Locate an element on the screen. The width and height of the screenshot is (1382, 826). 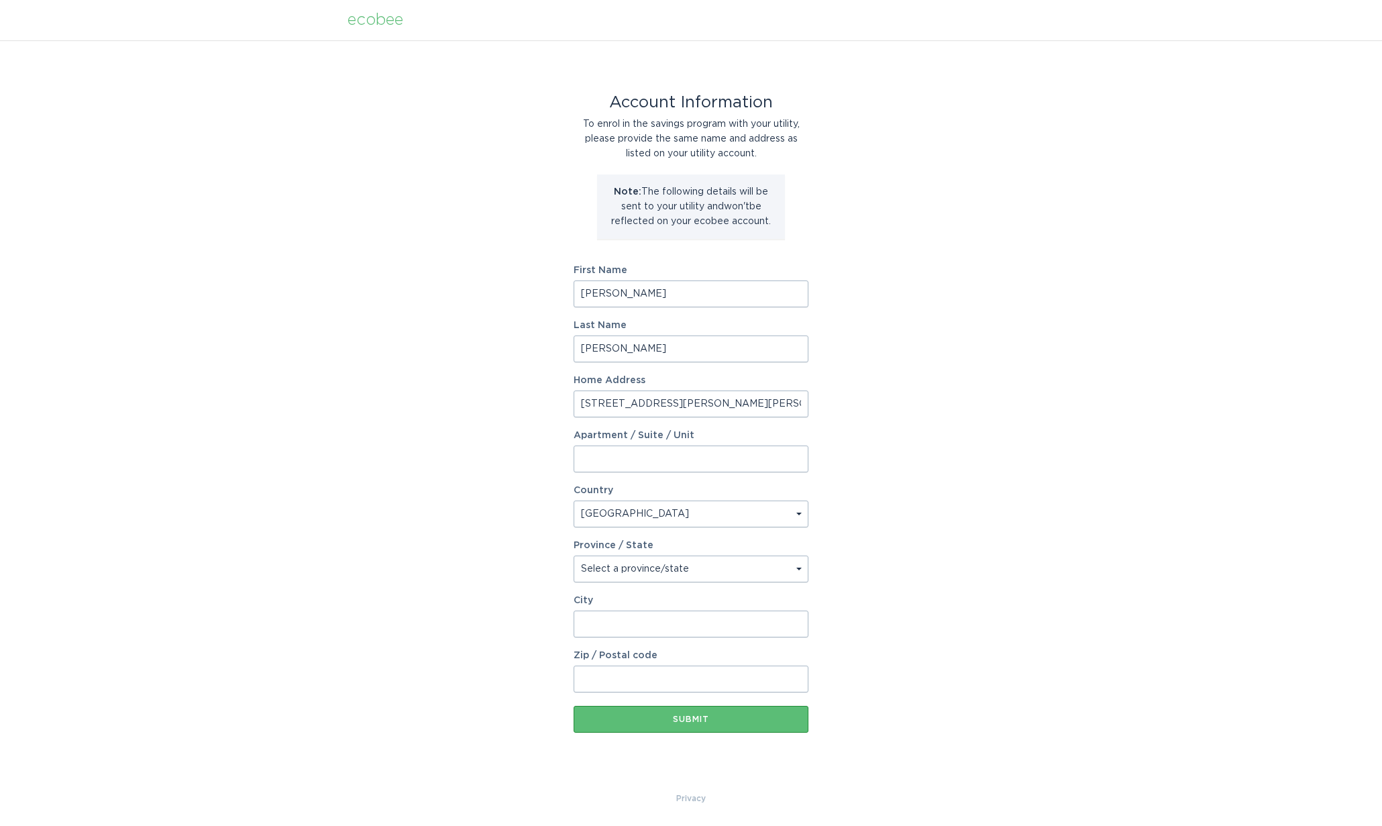
label: Last Name is located at coordinates (691, 325).